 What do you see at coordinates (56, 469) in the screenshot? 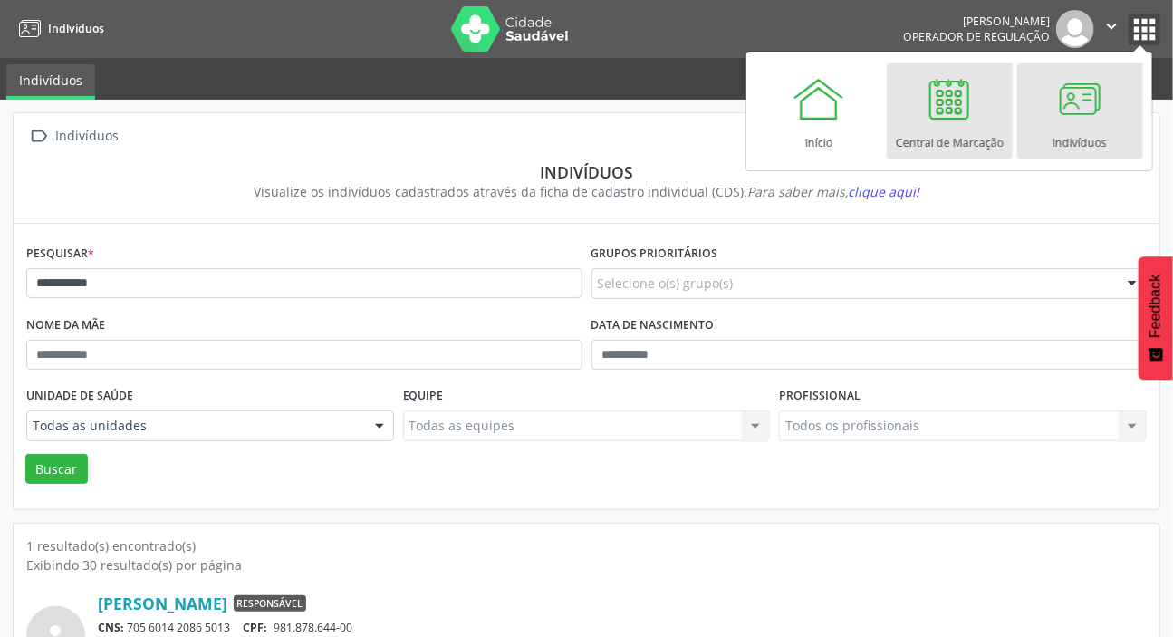
I see `button: Buscar` at bounding box center [56, 469].